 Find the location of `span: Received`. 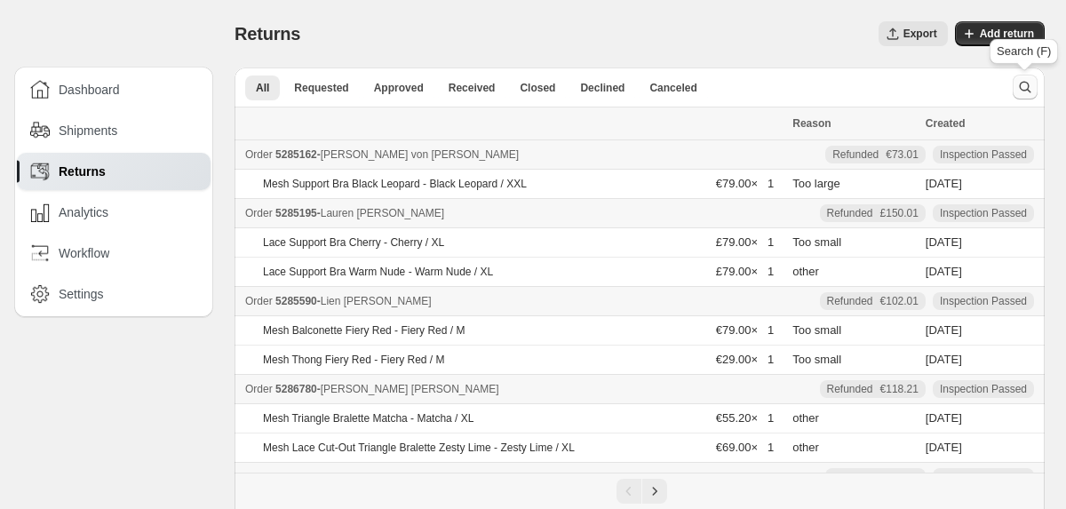

span: Received is located at coordinates (472, 88).